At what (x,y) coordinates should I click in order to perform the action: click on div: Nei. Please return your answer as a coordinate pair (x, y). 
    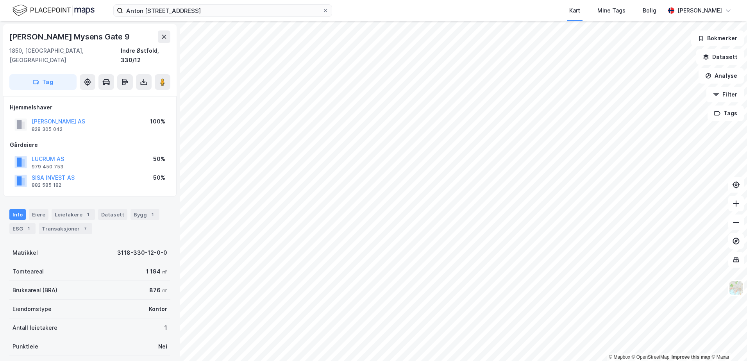
    Looking at the image, I should click on (162, 346).